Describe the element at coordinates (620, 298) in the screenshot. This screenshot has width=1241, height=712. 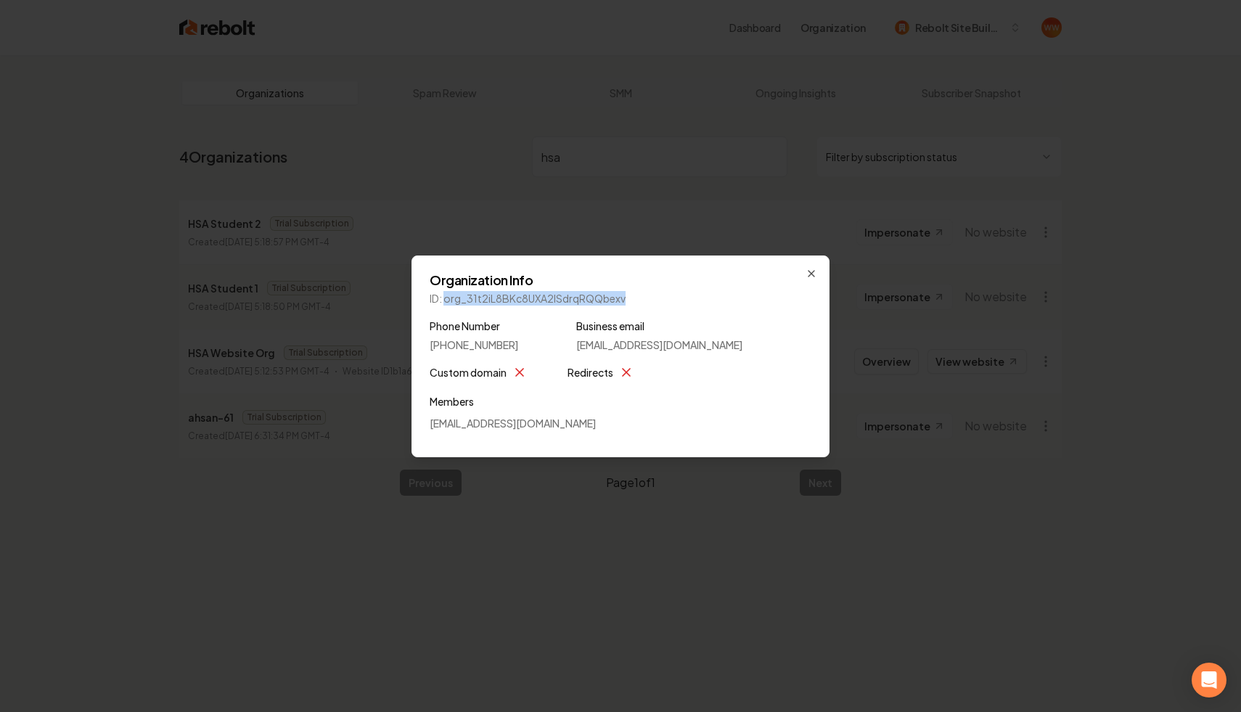
I see `p: ID: org_31t2iL8BKc8UXA2lSdrqRQQbexv` at that location.